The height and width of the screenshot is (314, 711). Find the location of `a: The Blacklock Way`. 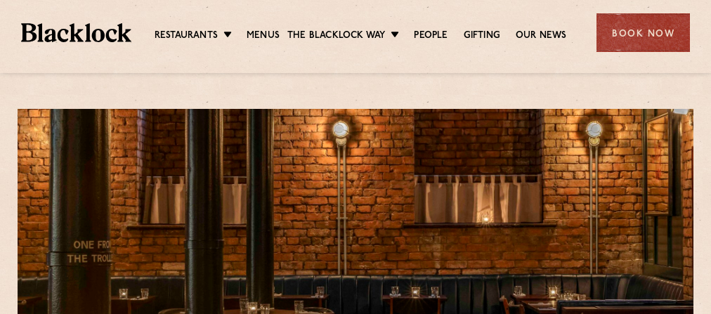

a: The Blacklock Way is located at coordinates (336, 37).